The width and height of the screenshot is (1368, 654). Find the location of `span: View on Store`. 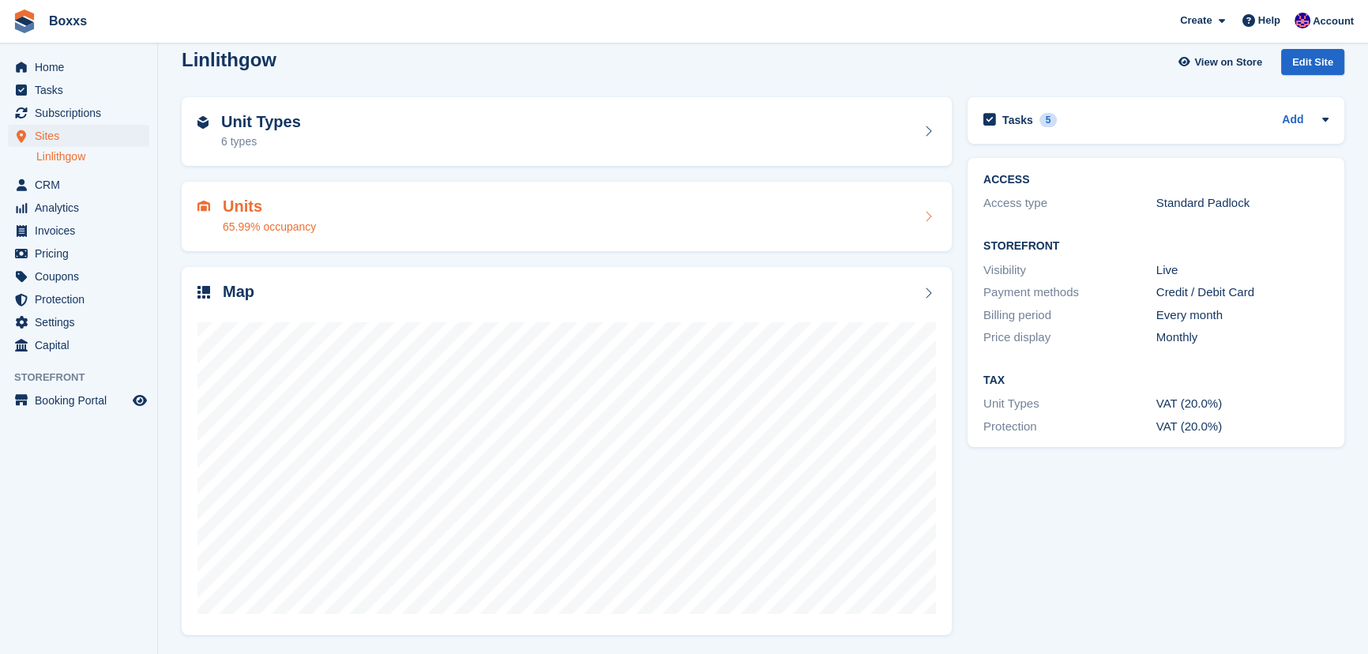

span: View on Store is located at coordinates (1229, 62).